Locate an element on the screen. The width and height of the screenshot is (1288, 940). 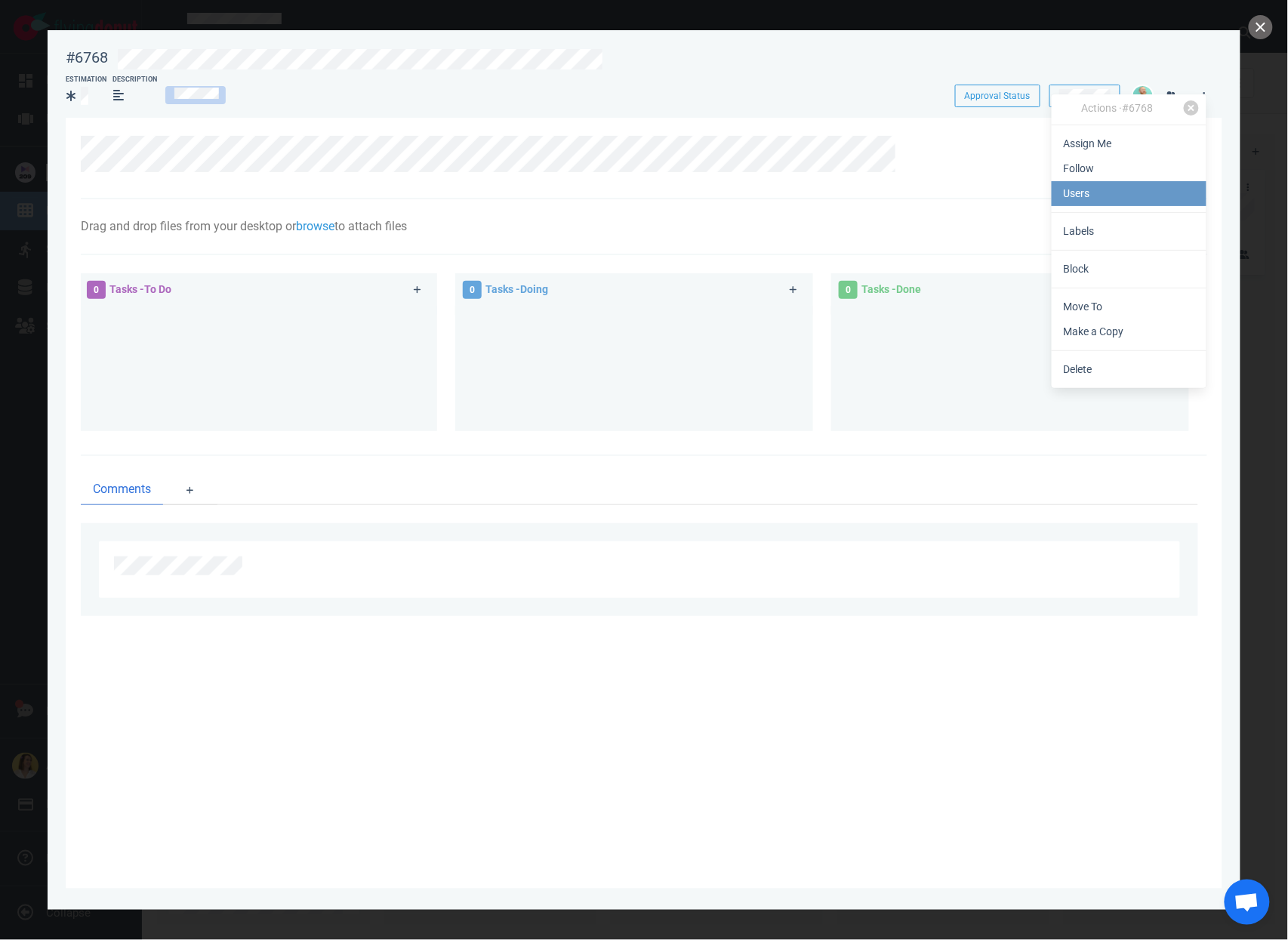
a: Move To is located at coordinates (1129, 307).